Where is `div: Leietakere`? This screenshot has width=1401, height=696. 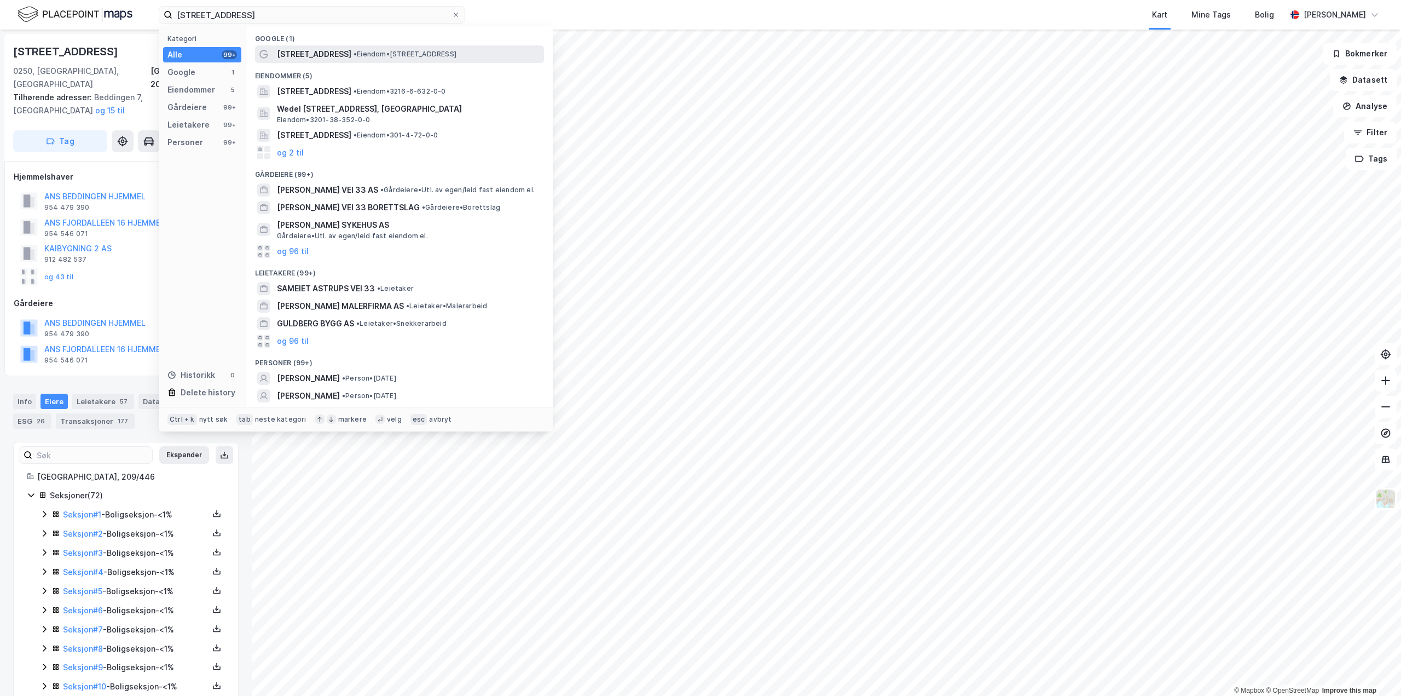
div: Leietakere is located at coordinates (103, 401).